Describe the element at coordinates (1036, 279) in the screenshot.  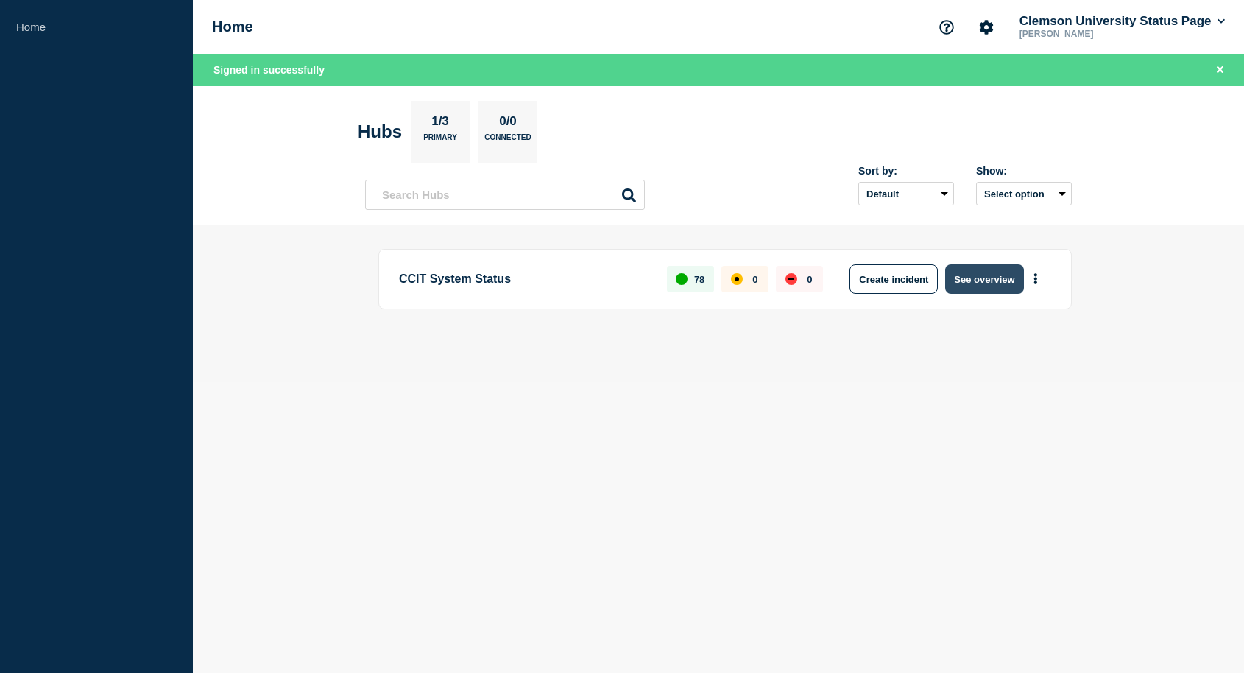
I see `button: More actions` at that location.